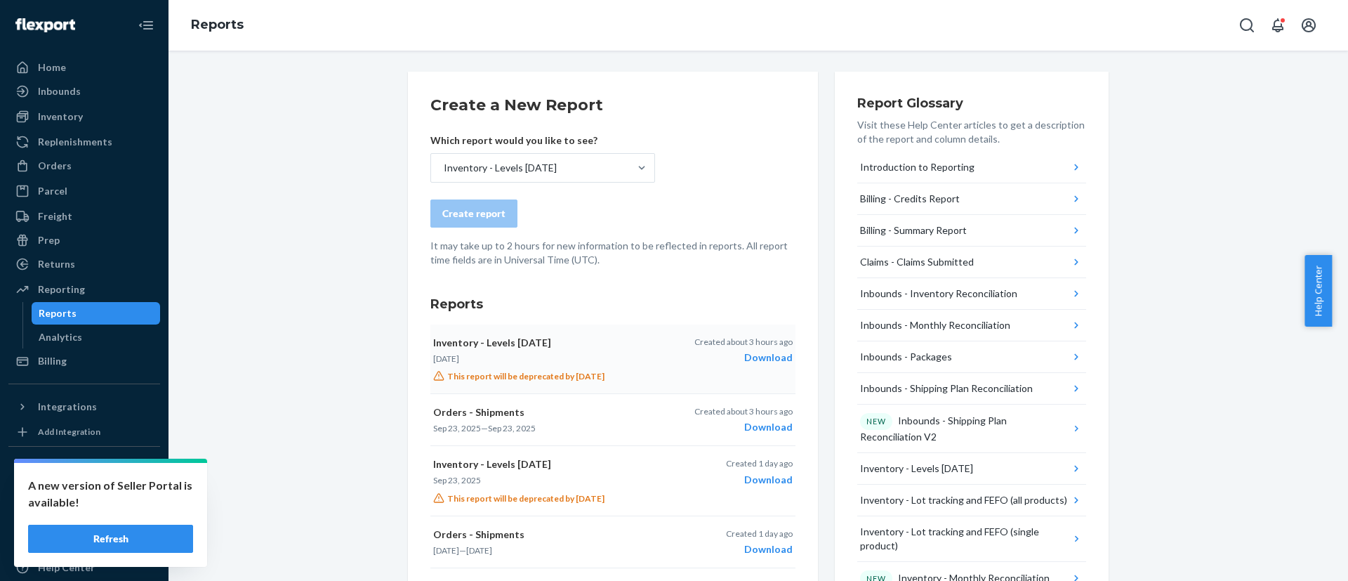 The image size is (1348, 581). What do you see at coordinates (613, 253) in the screenshot?
I see `p: It may take up to 2 hours for new information to be reflected in reports. All report time fields ...` at bounding box center [613, 253].